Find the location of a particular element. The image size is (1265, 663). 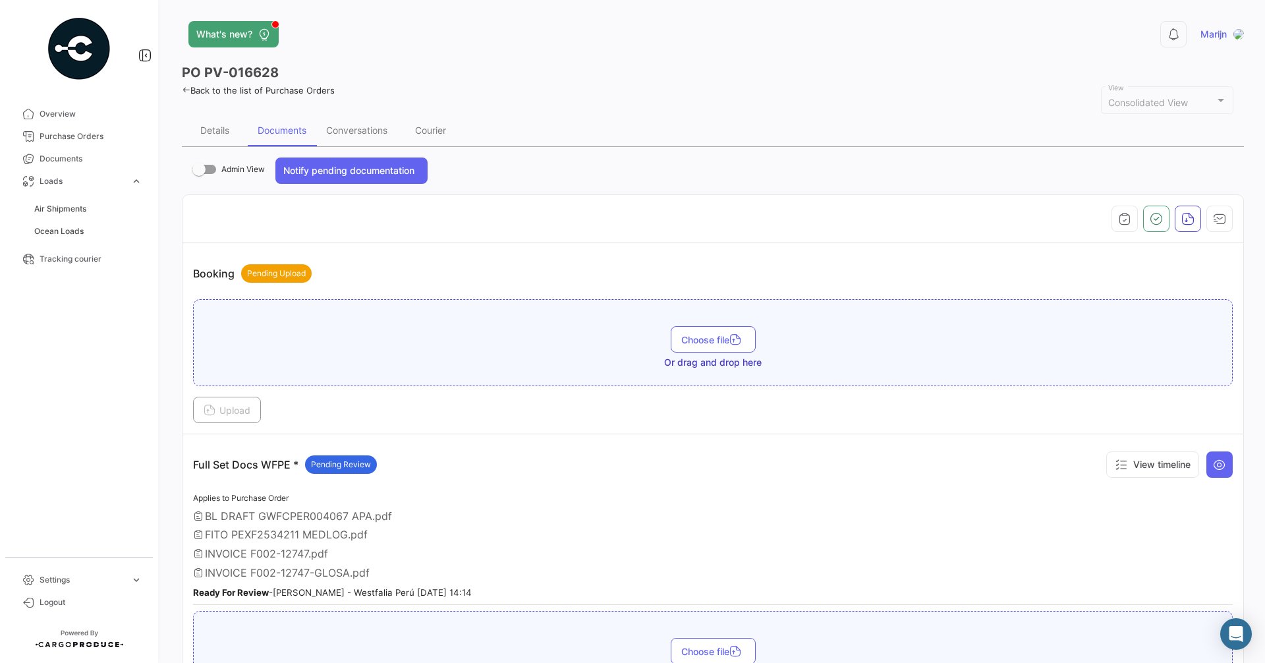

a: Air Shipments is located at coordinates (88, 209).